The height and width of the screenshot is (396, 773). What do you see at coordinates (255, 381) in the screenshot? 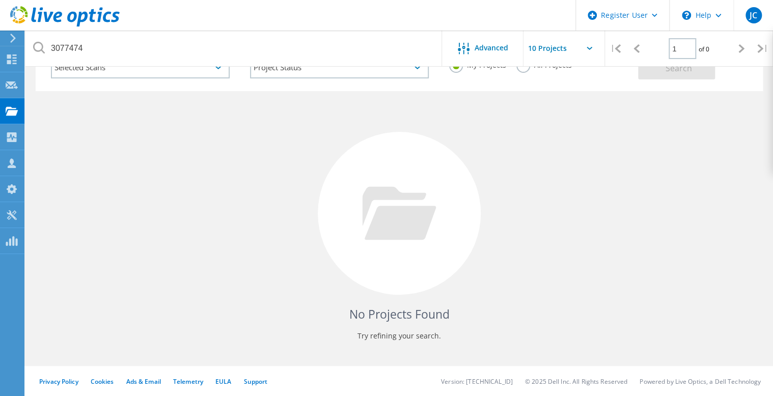
I see `a: Support` at bounding box center [255, 381].